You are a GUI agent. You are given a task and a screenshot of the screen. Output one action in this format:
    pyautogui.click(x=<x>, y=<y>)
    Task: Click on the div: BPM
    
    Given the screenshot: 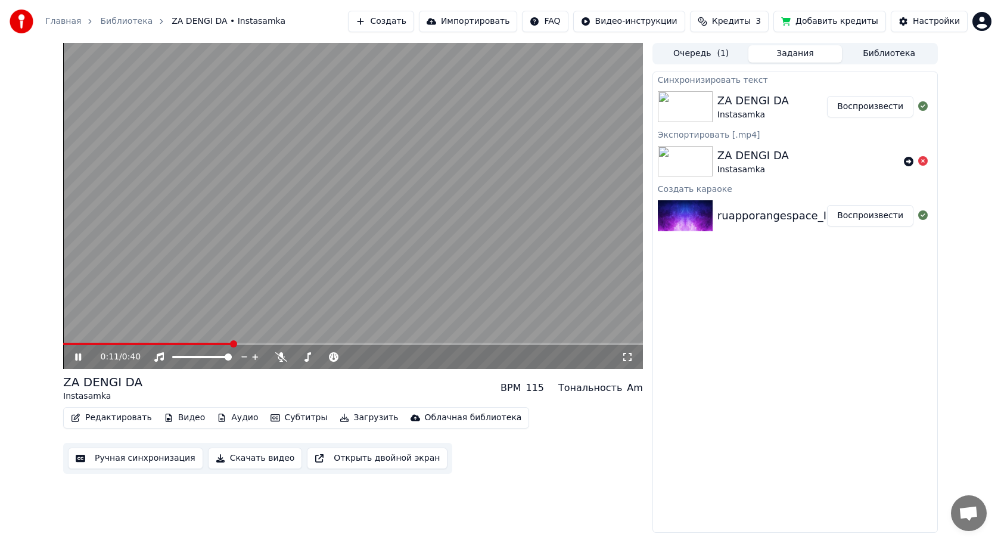 What is the action you would take?
    pyautogui.click(x=511, y=388)
    